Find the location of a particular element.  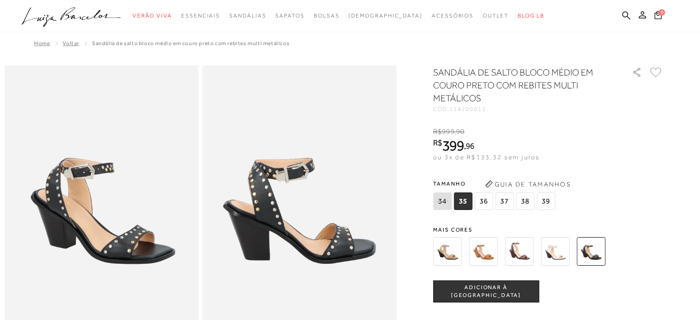

button: 0 is located at coordinates (658, 16).